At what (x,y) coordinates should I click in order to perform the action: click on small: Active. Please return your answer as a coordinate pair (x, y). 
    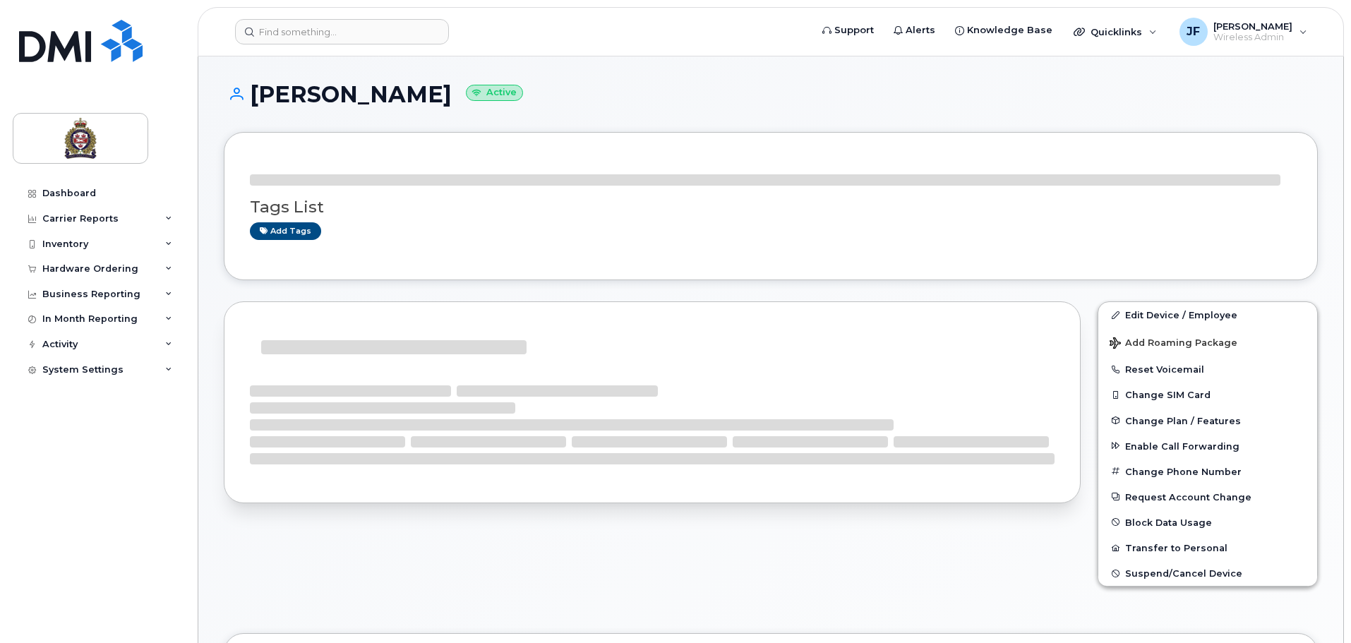
    Looking at the image, I should click on (494, 92).